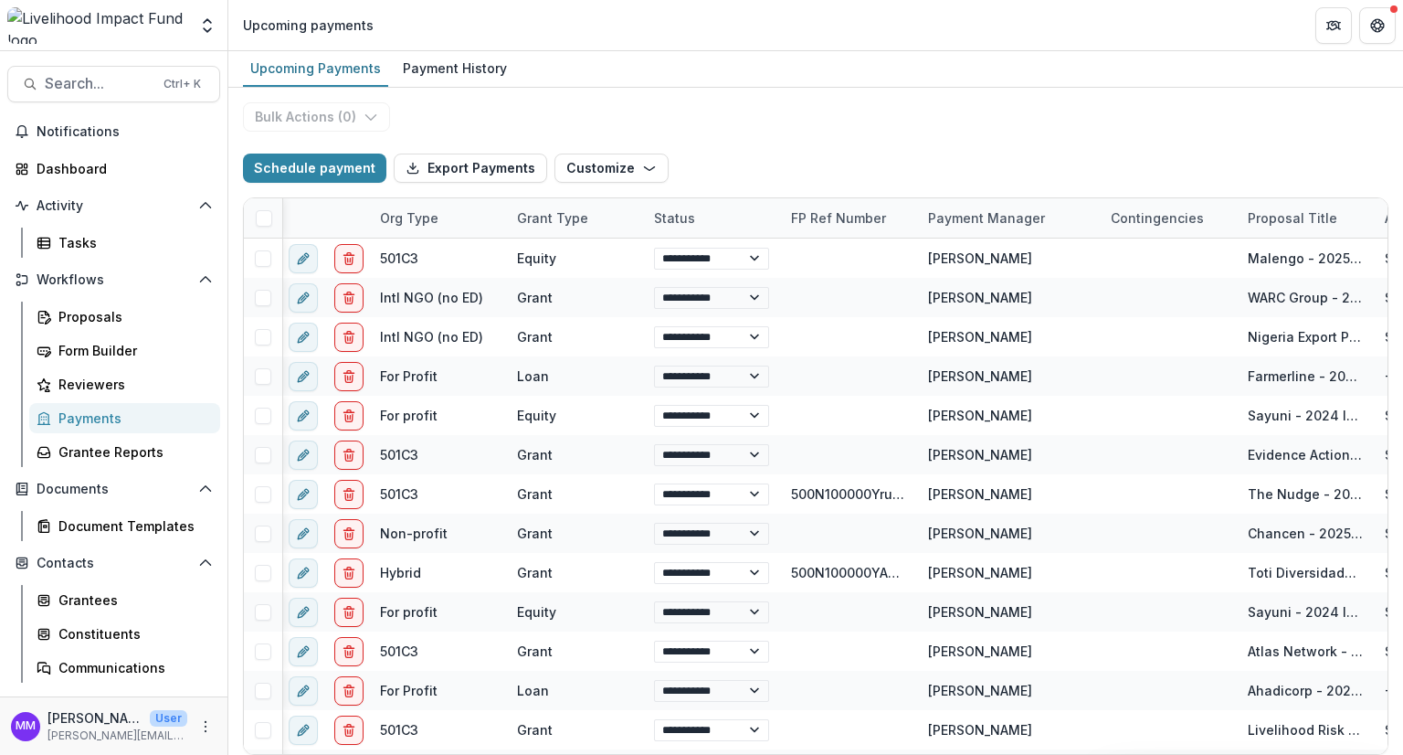  I want to click on div: Communications, so click(132, 667).